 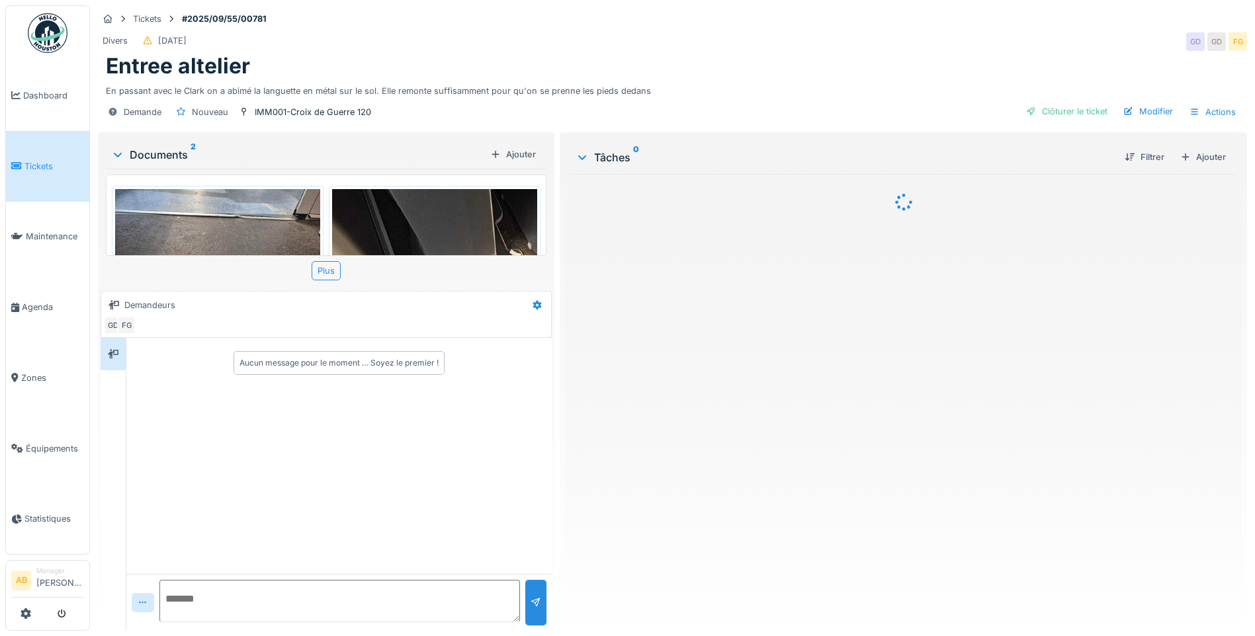 I want to click on div: Nouveau, so click(x=210, y=112).